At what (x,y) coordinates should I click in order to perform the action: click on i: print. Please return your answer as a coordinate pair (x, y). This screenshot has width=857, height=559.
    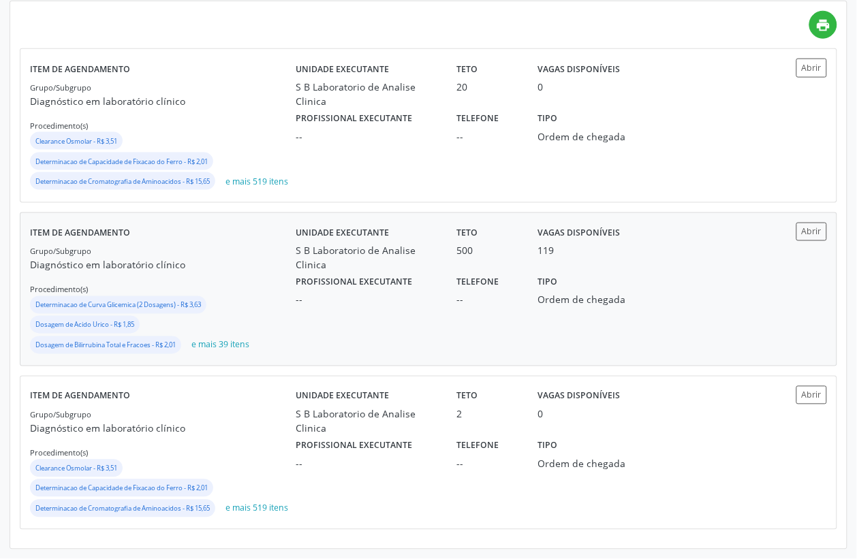
    Looking at the image, I should click on (824, 25).